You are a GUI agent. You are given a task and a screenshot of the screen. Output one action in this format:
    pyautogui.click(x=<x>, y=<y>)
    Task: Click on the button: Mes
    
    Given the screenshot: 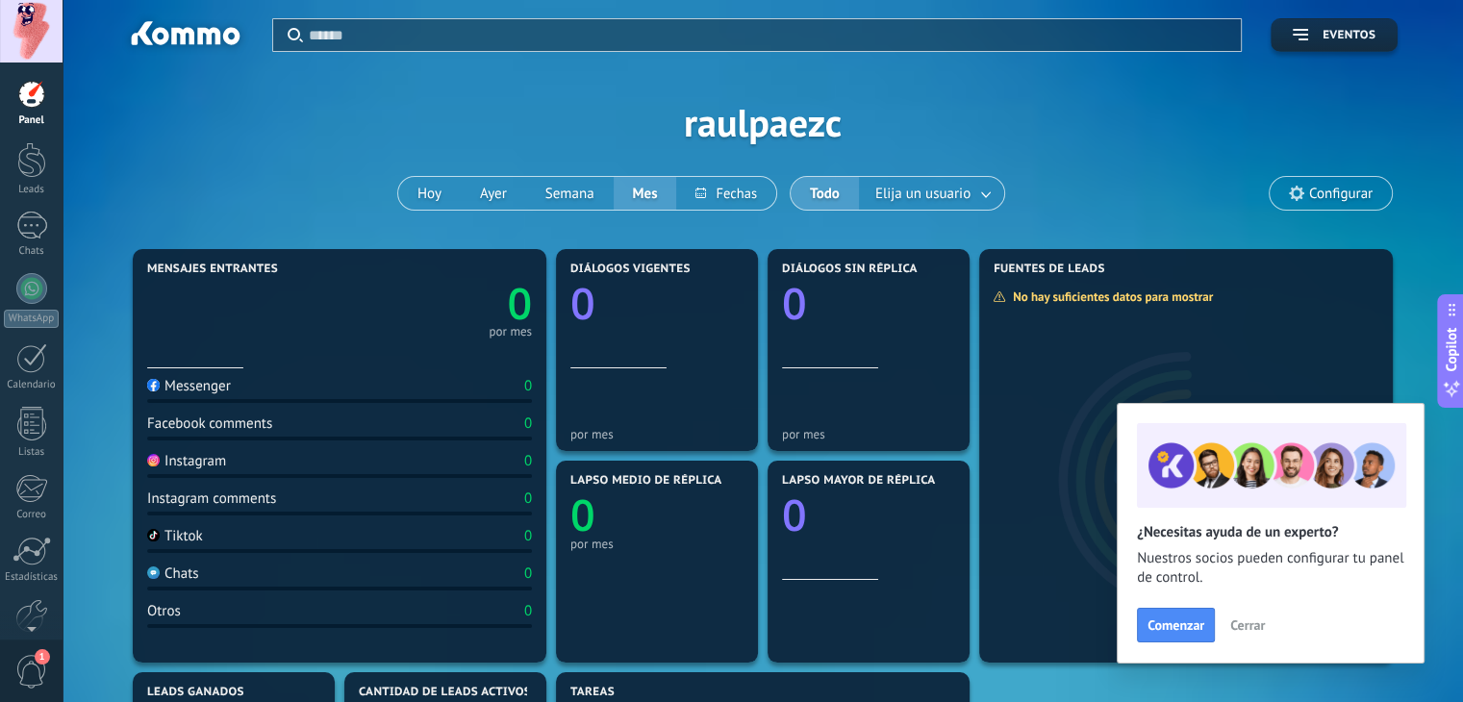 What is the action you would take?
    pyautogui.click(x=646, y=193)
    